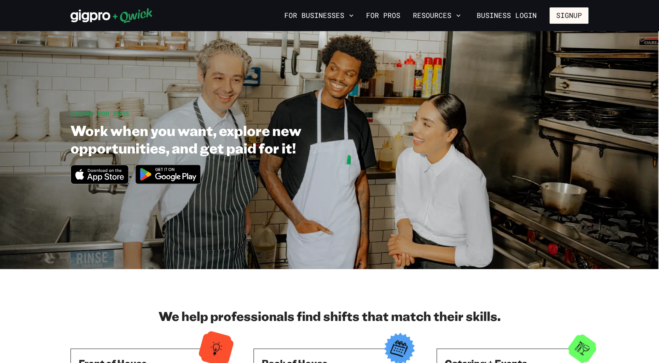 The width and height of the screenshot is (659, 363). I want to click on span: GIGPRO FOR PROS, so click(100, 113).